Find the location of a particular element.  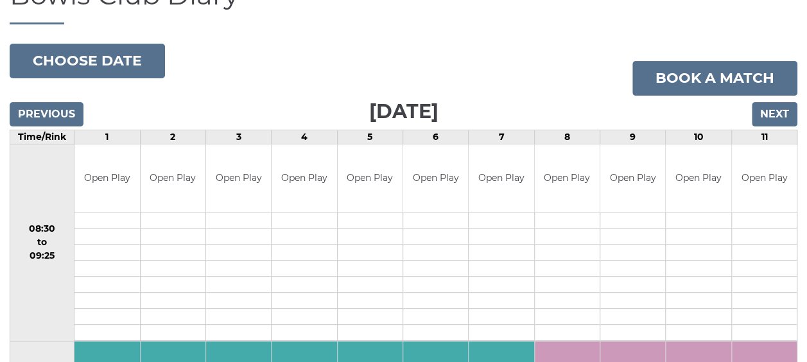

td: 3 is located at coordinates (238, 137).